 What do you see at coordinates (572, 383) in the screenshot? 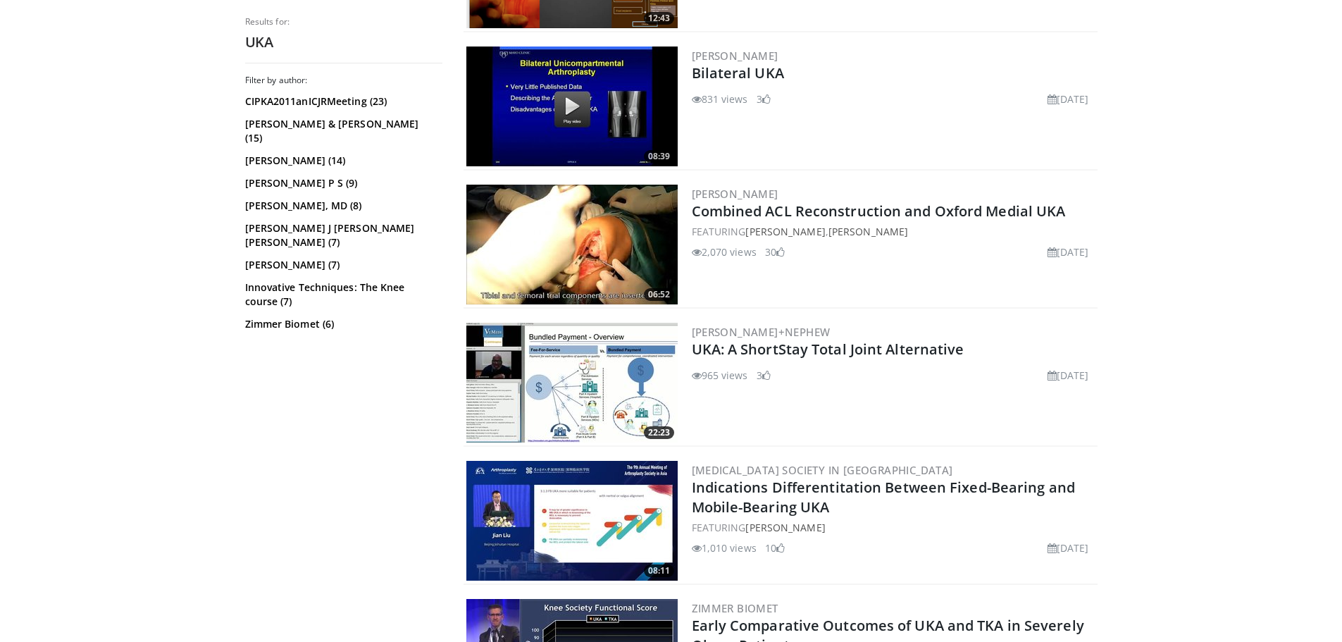
I see `a: 22:23` at bounding box center [572, 383].